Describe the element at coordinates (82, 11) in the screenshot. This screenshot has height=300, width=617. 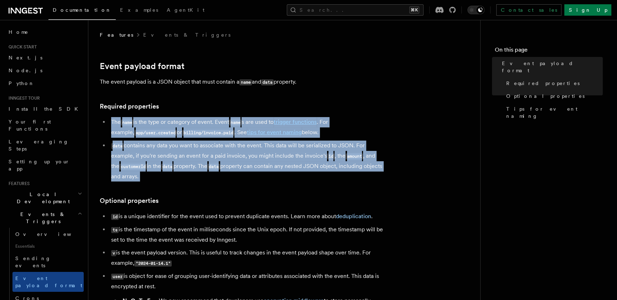
I see `a: Documentation` at that location.